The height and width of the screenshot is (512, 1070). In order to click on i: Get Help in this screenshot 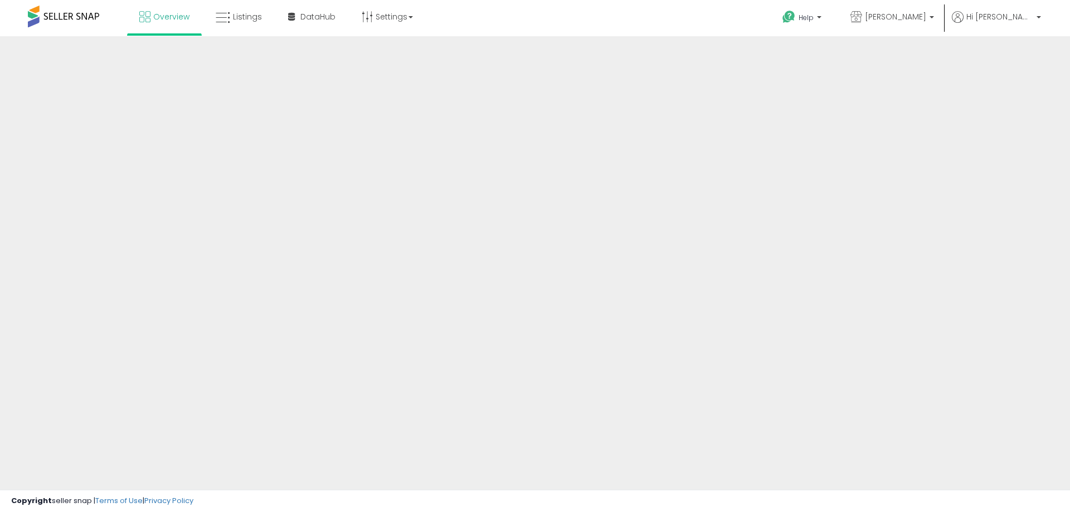, I will do `click(789, 17)`.